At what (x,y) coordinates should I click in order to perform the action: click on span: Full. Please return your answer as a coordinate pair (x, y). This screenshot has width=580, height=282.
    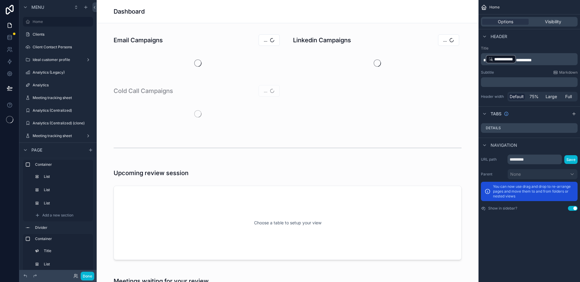
    Looking at the image, I should click on (568, 97).